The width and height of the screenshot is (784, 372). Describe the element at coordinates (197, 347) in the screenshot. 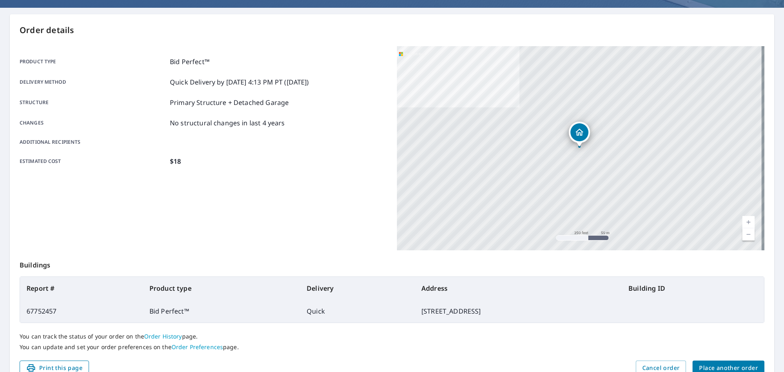

I see `a: Order Preferences` at that location.